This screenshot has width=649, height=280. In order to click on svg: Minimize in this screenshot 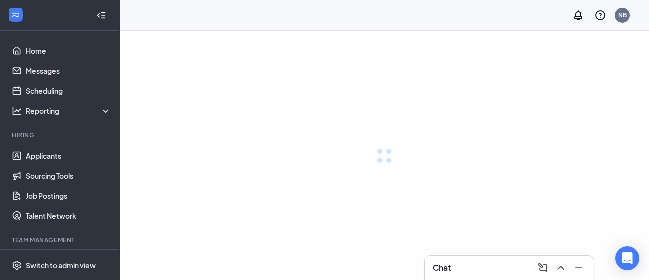, I will do `click(579, 268)`.